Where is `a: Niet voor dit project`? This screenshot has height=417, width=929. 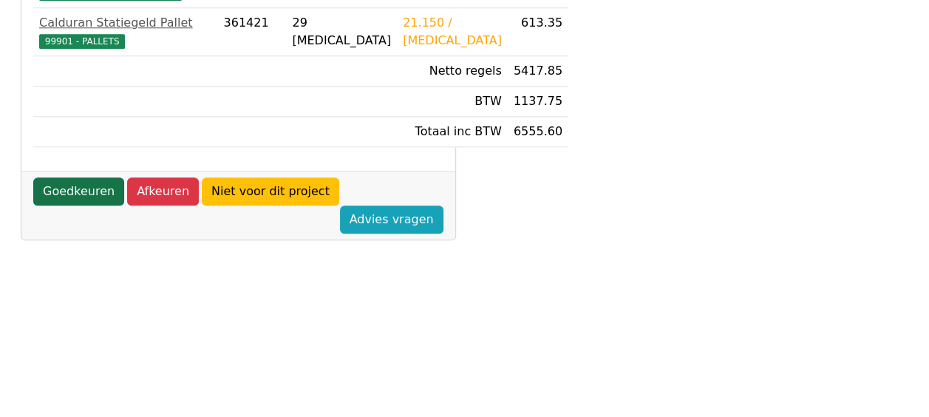
a: Niet voor dit project is located at coordinates (271, 191).